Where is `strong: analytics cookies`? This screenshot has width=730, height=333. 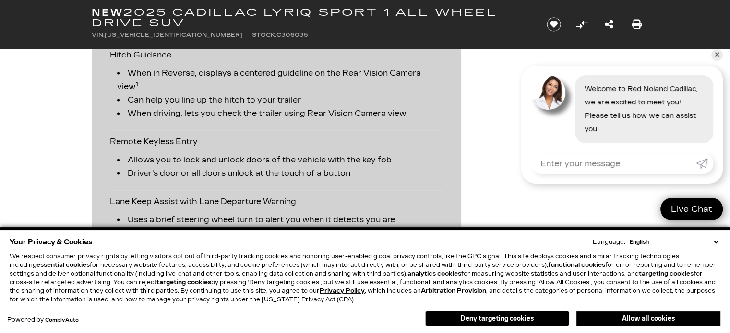 strong: analytics cookies is located at coordinates (434, 274).